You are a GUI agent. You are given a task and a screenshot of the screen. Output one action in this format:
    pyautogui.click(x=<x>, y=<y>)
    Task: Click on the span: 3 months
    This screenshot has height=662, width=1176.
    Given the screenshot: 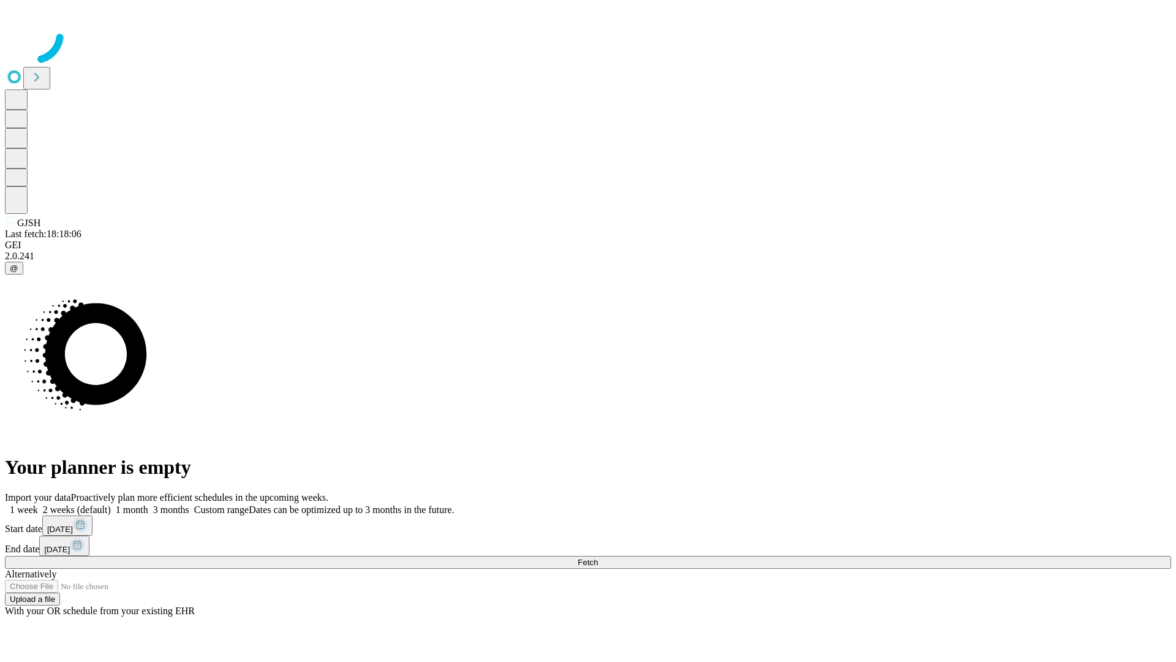 What is the action you would take?
    pyautogui.click(x=171, y=509)
    